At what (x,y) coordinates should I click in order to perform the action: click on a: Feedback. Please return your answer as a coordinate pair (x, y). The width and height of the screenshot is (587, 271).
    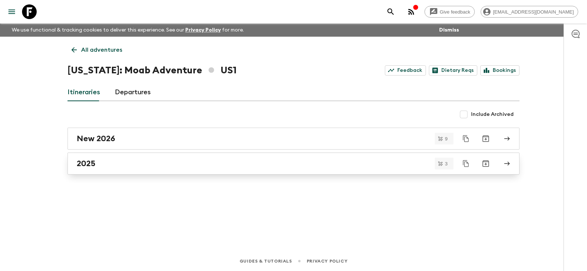
    Looking at the image, I should click on (406, 70).